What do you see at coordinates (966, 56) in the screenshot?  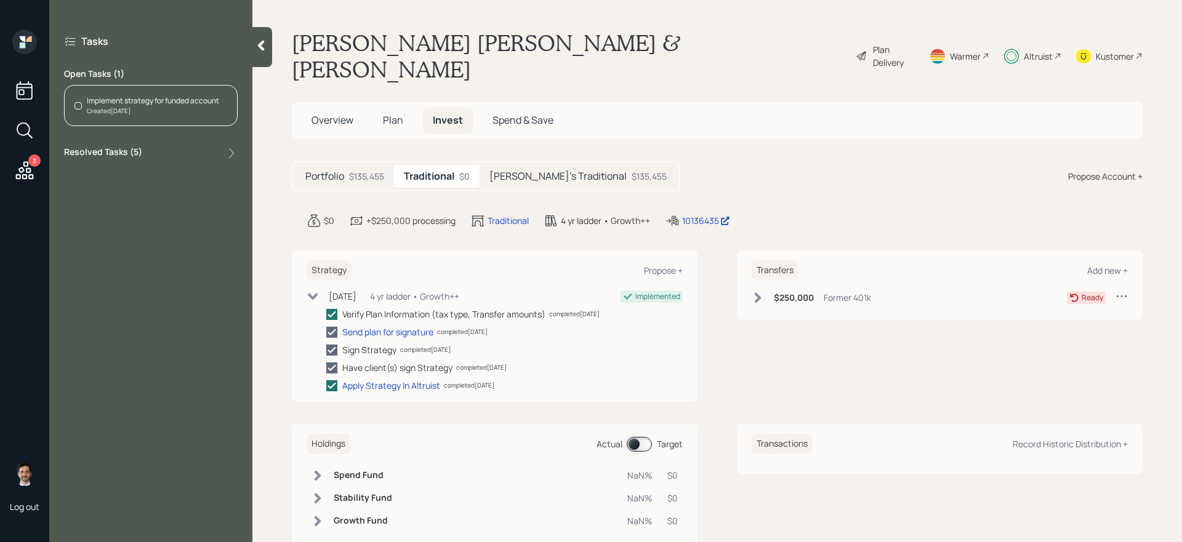 I see `div: Warmer` at bounding box center [966, 56].